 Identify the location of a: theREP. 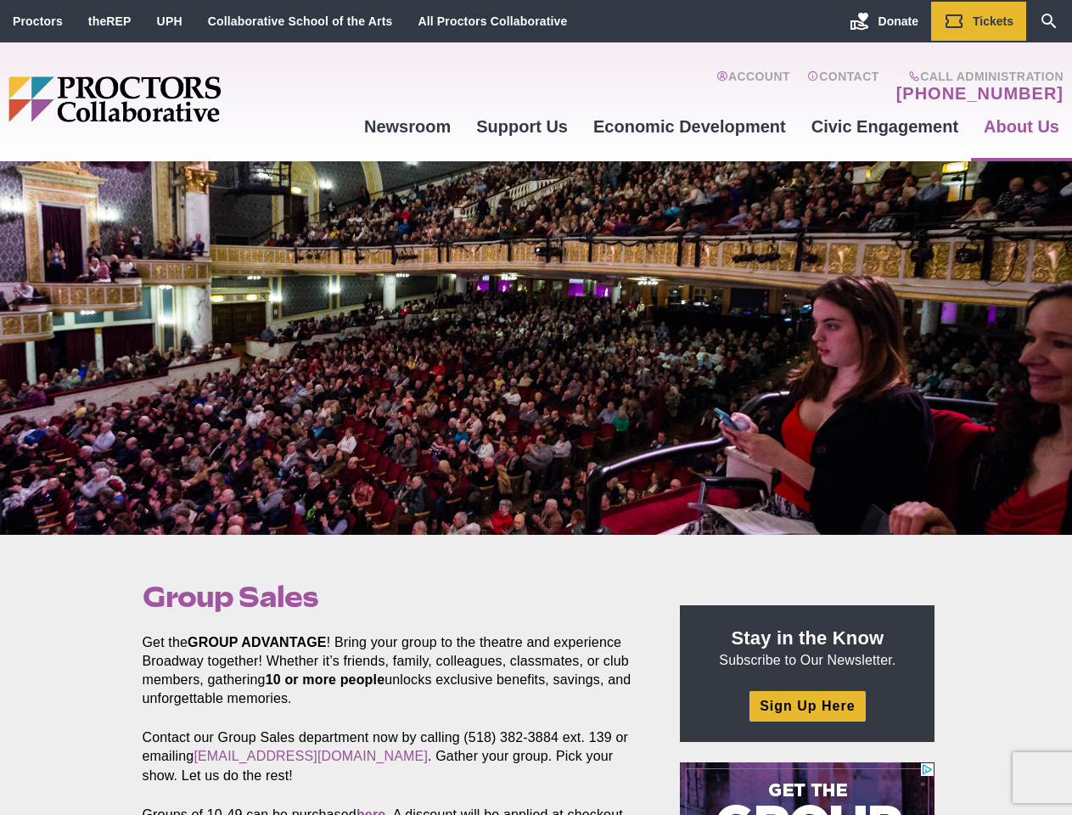
(110, 21).